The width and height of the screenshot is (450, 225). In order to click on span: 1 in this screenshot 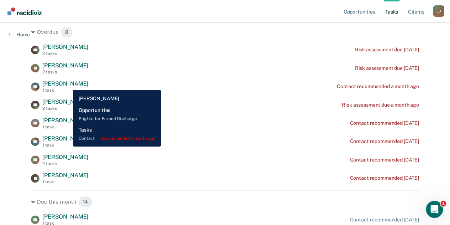, I will do `click(443, 203)`.